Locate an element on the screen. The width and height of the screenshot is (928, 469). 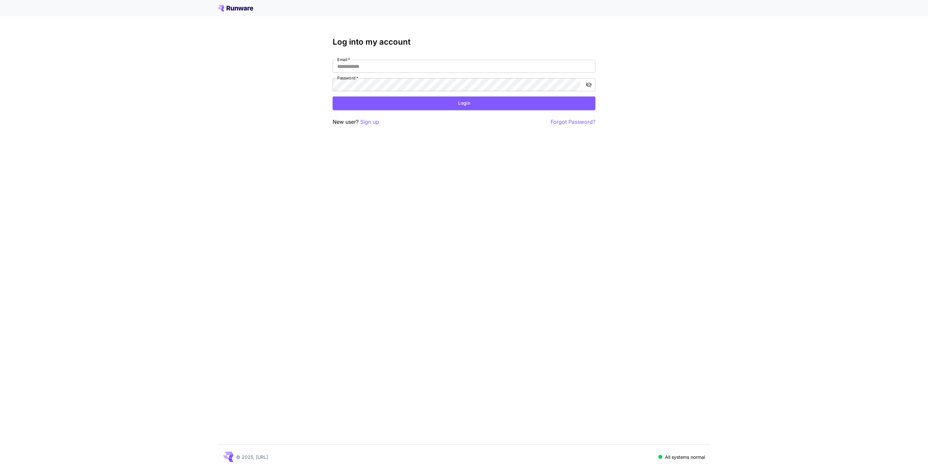
button: Sign up is located at coordinates (369, 122).